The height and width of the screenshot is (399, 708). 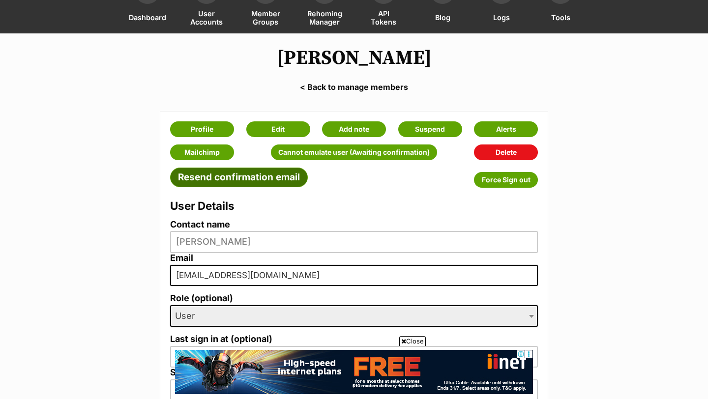 I want to click on a: Add note, so click(x=354, y=129).